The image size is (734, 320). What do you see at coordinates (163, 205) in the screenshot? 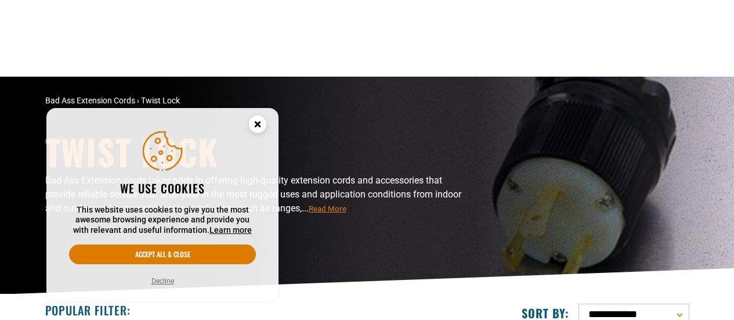
I see `aside: Cookie Consent` at bounding box center [163, 205].